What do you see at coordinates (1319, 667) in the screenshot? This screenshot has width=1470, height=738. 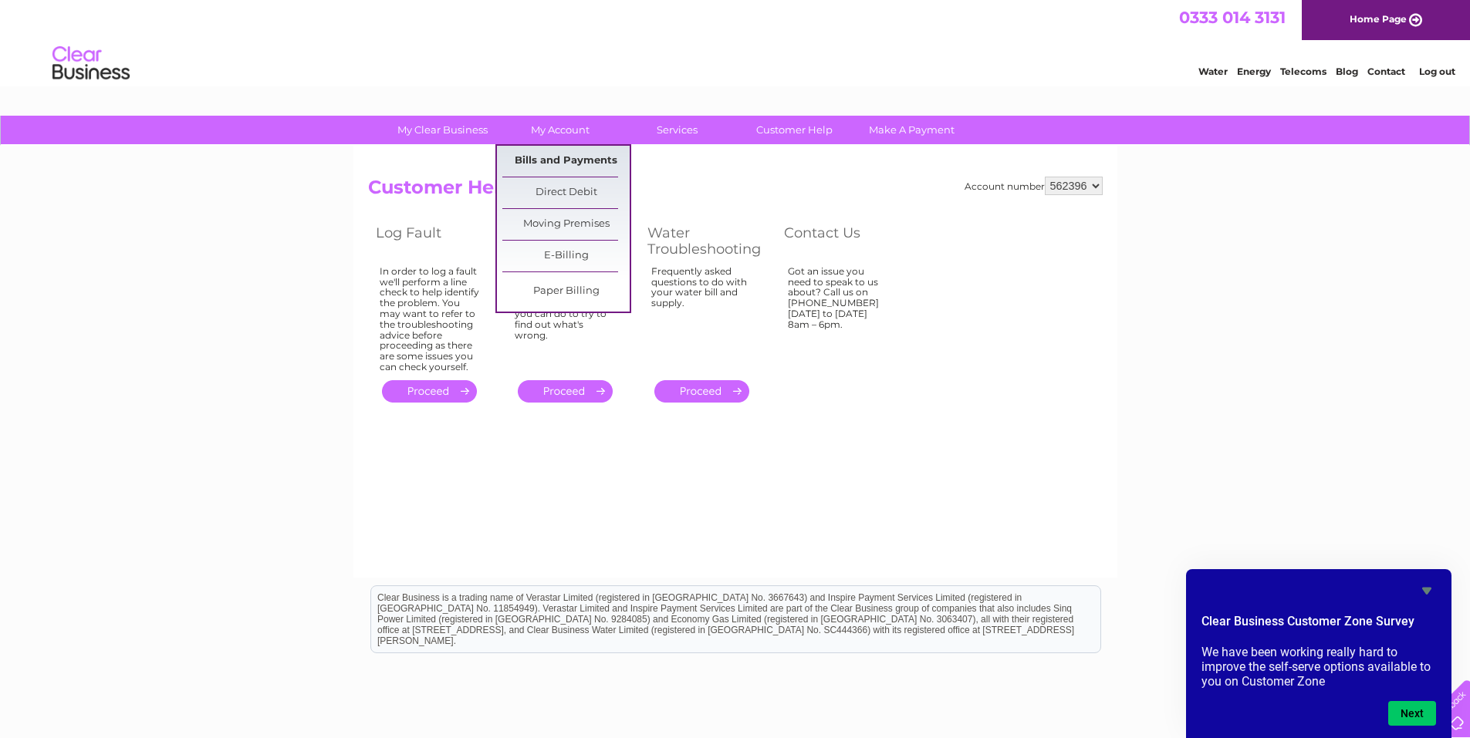 I see `p: We have been working really hard to improve the self-serve options available to you on Customer Zone` at bounding box center [1319, 667].